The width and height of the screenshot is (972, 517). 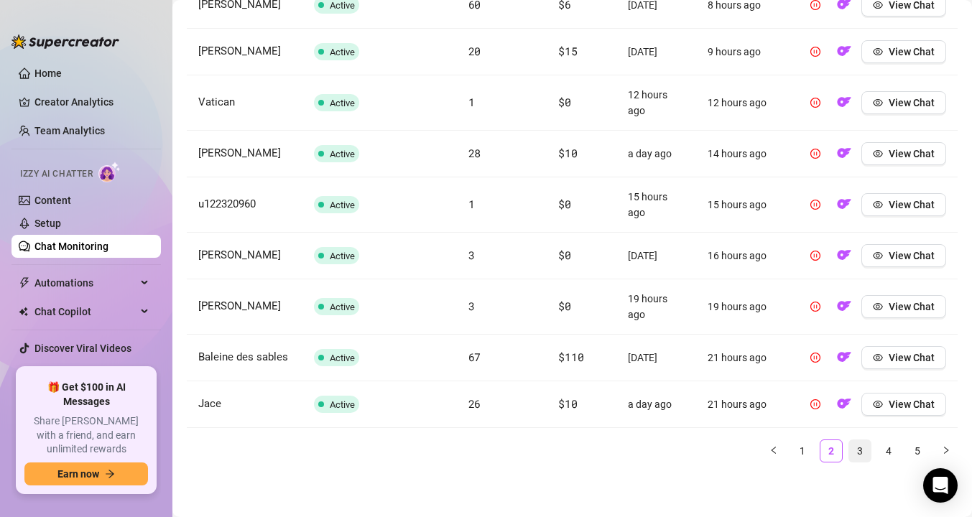 I want to click on a: Chat Monitoring, so click(x=71, y=246).